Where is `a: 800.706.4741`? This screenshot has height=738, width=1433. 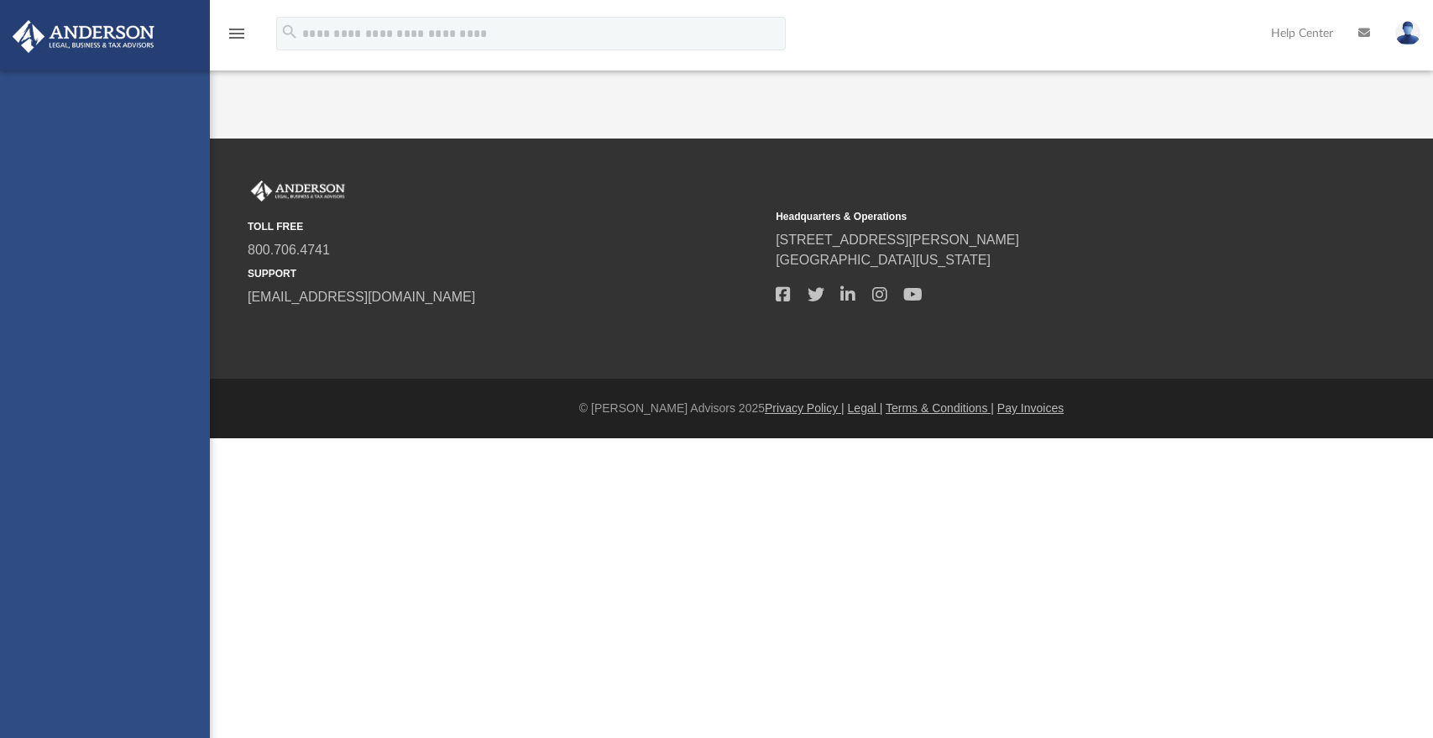 a: 800.706.4741 is located at coordinates (289, 249).